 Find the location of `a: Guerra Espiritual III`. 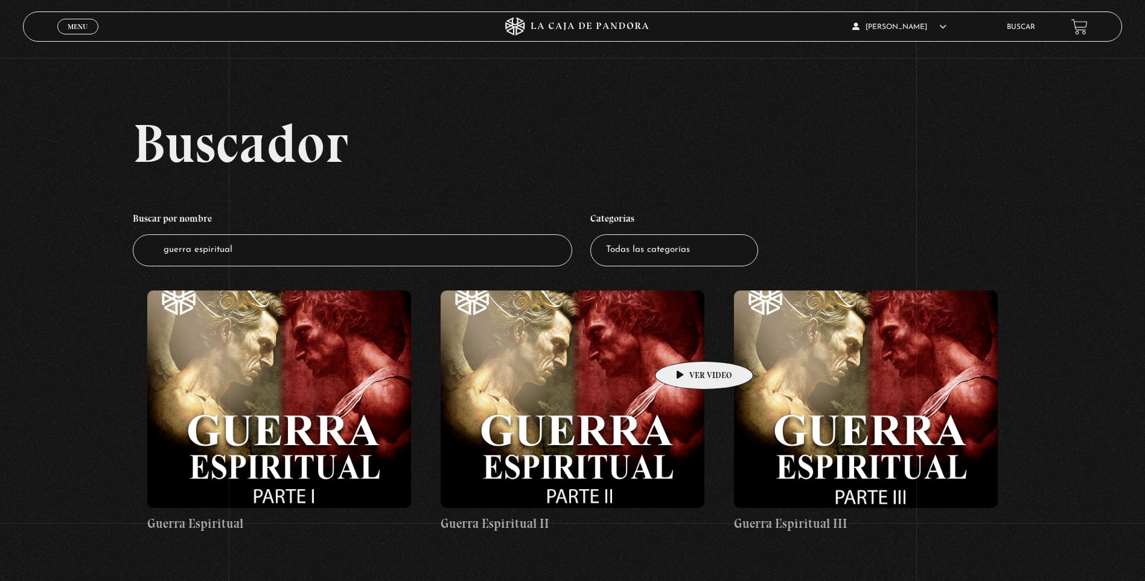

a: Guerra Espiritual III is located at coordinates (866, 412).